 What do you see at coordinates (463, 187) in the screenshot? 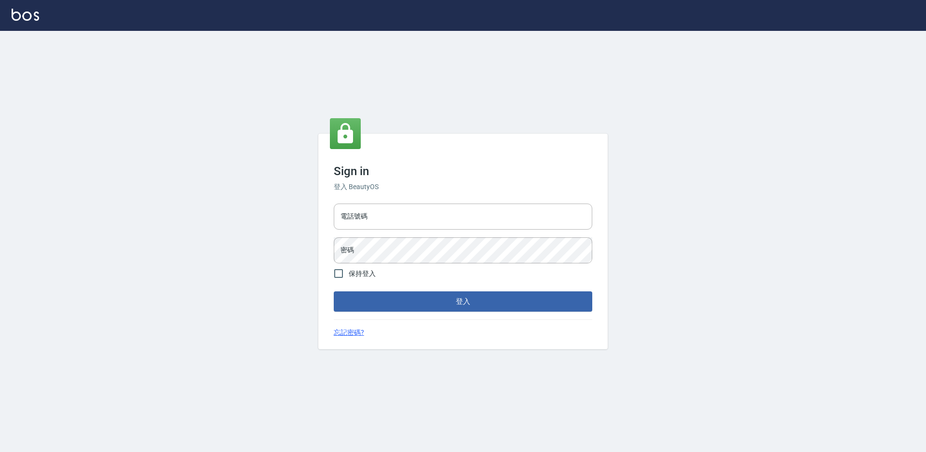
I see `h6: 登入 BeautyOS` at bounding box center [463, 187].